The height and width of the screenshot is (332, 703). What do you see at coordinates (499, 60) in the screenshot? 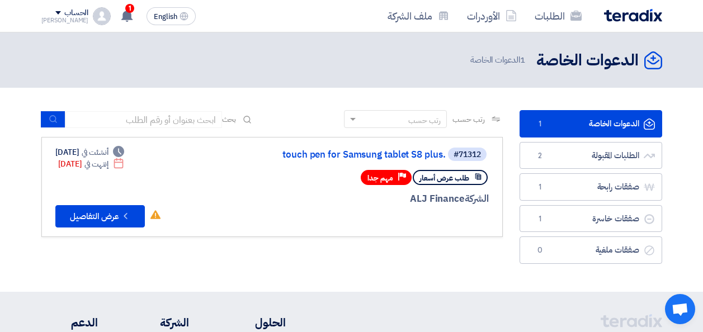
I see `span: الدعوات الخاصة` at bounding box center [499, 60].